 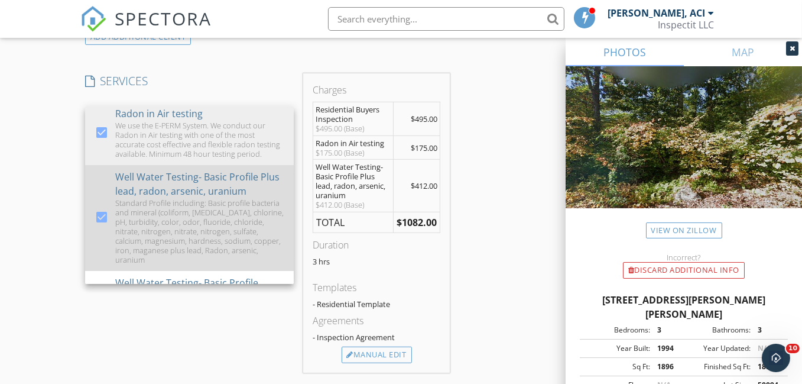 I want to click on div: Templates, so click(x=376, y=287).